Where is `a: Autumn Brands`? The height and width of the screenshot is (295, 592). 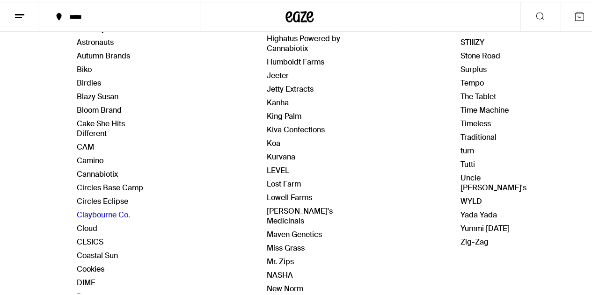 a: Autumn Brands is located at coordinates (103, 54).